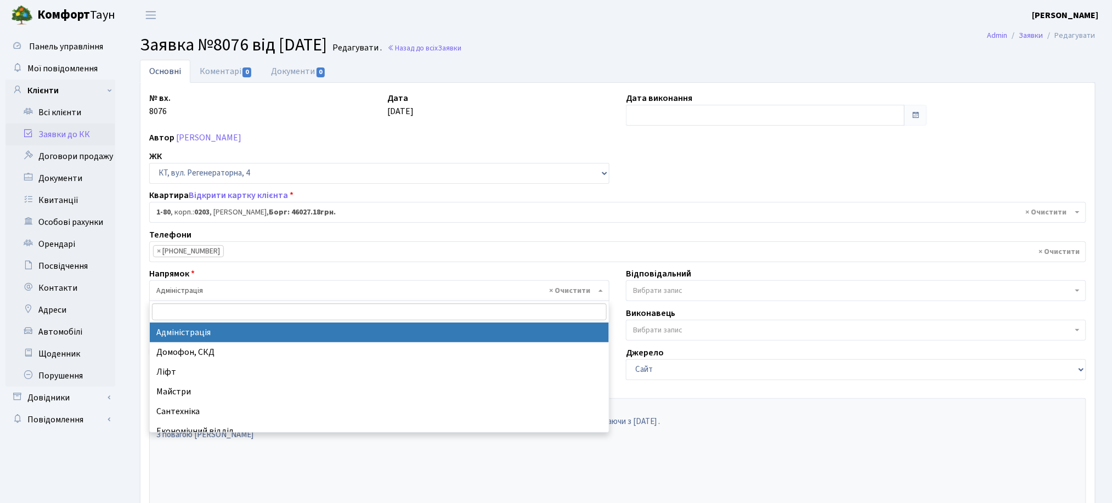 The height and width of the screenshot is (503, 1112). Describe the element at coordinates (260, 109) in the screenshot. I see `div: 8076` at that location.